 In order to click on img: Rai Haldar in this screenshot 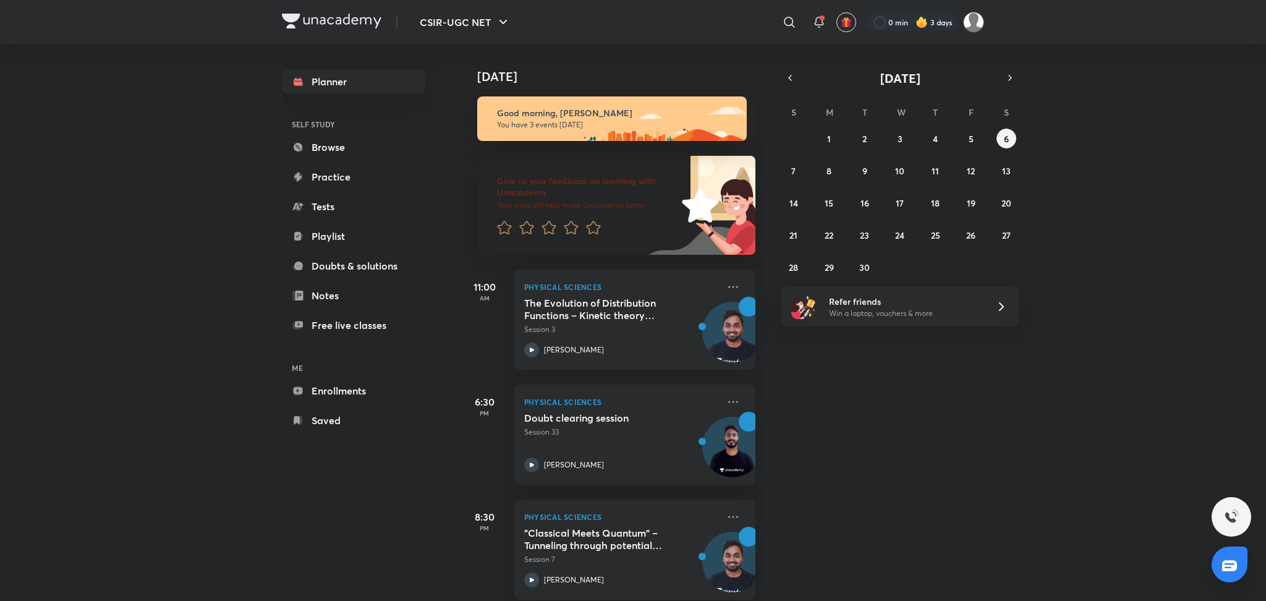, I will do `click(974, 22)`.